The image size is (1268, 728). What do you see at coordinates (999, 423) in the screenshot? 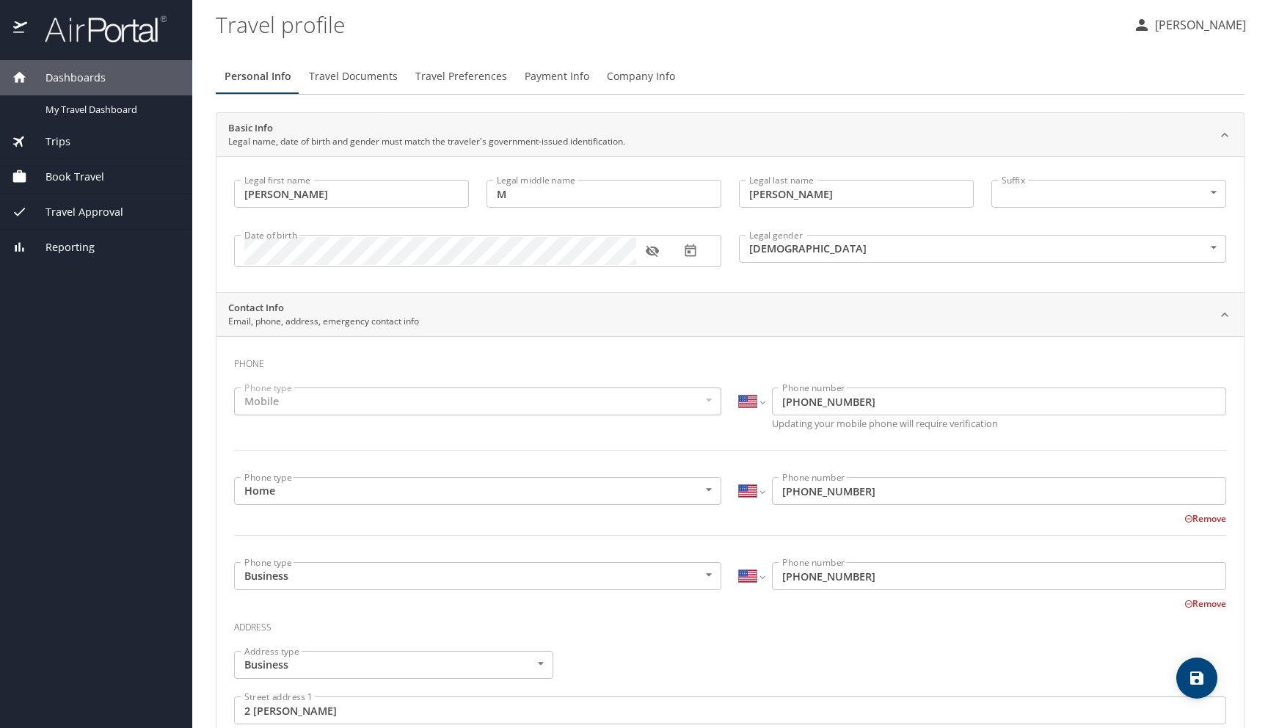
I see `p: Updating your mobile phone will require verification` at bounding box center [999, 423].